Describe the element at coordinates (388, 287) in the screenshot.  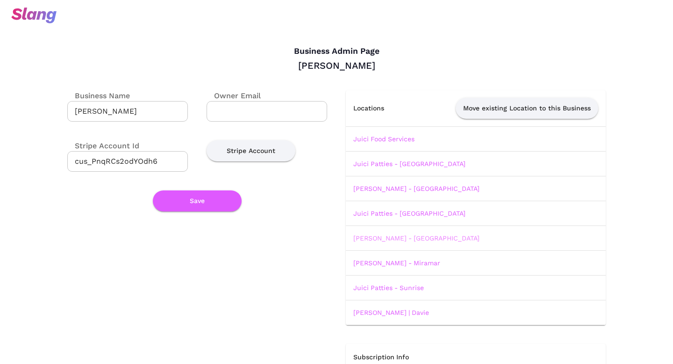
I see `a: Juici Patties - Sunrise` at that location.